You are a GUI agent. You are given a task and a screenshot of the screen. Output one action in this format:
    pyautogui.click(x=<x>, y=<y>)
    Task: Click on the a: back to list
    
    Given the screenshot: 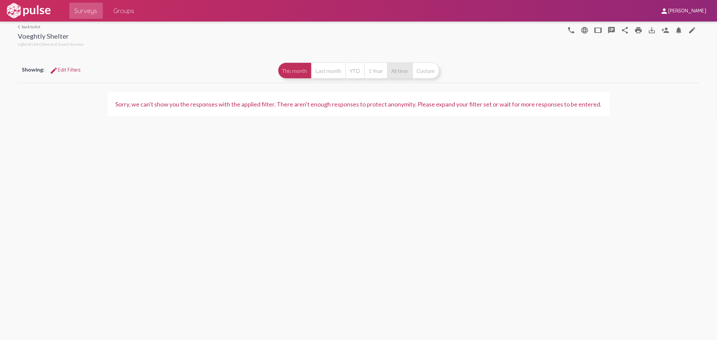 What is the action you would take?
    pyautogui.click(x=51, y=27)
    